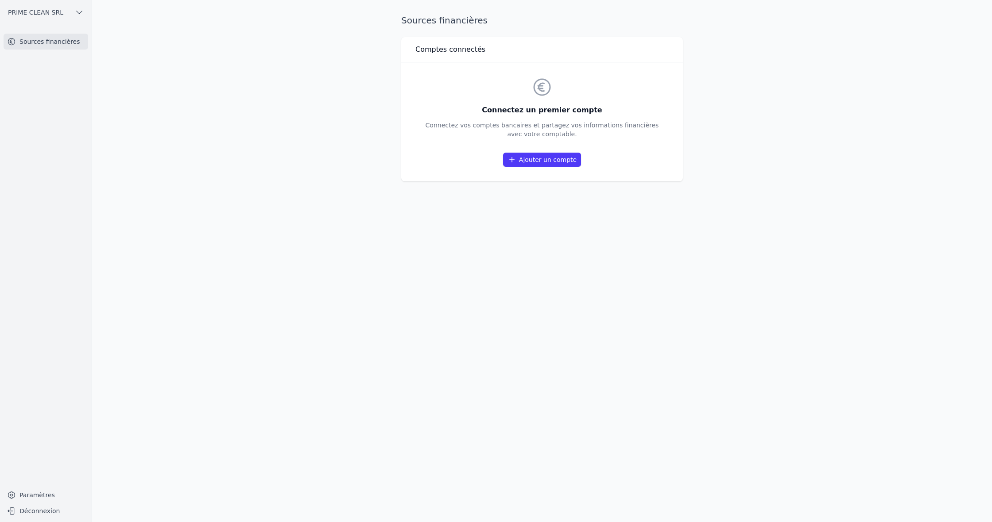  What do you see at coordinates (542, 160) in the screenshot?
I see `a: Ajouter un compte` at bounding box center [542, 160].